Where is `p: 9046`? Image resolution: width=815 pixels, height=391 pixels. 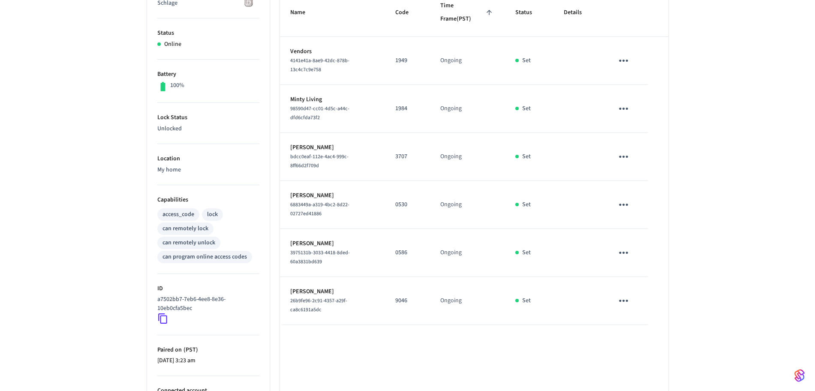
p: 9046 is located at coordinates (407, 301).